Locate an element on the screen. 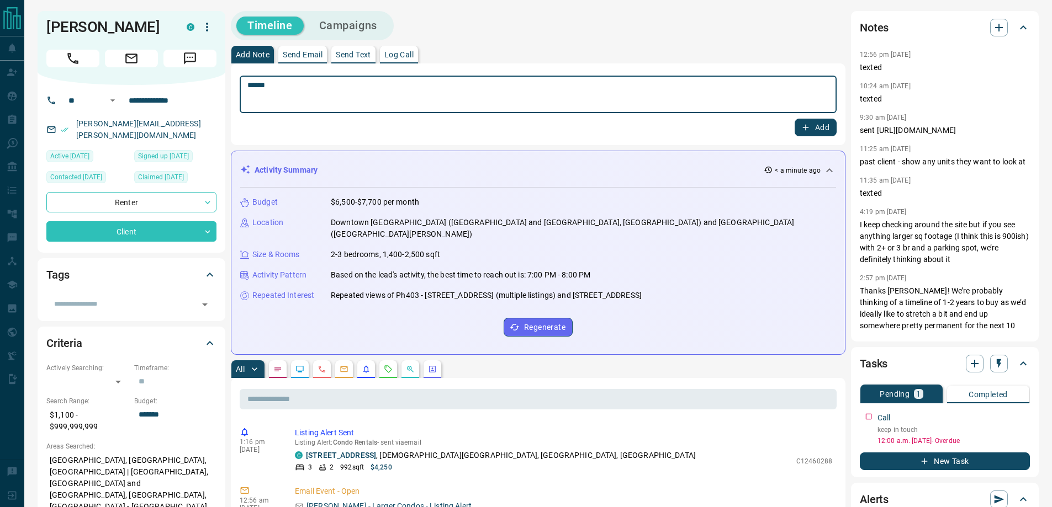 This screenshot has width=1052, height=507. p: Budget: is located at coordinates (175, 401).